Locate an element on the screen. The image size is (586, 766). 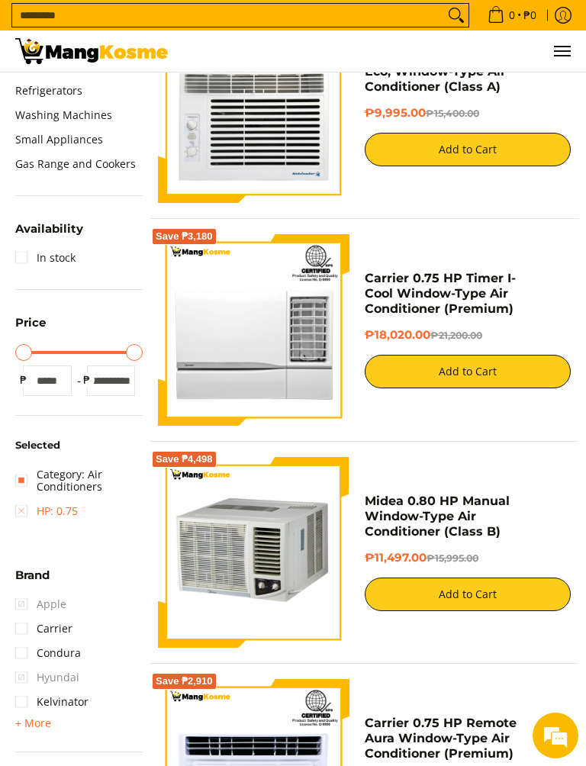
a: Midea 0.80 HP Manual Window-Type Air Conditioner (Class B) is located at coordinates (437, 516).